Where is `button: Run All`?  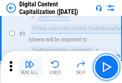
button: Run All is located at coordinates (30, 67).